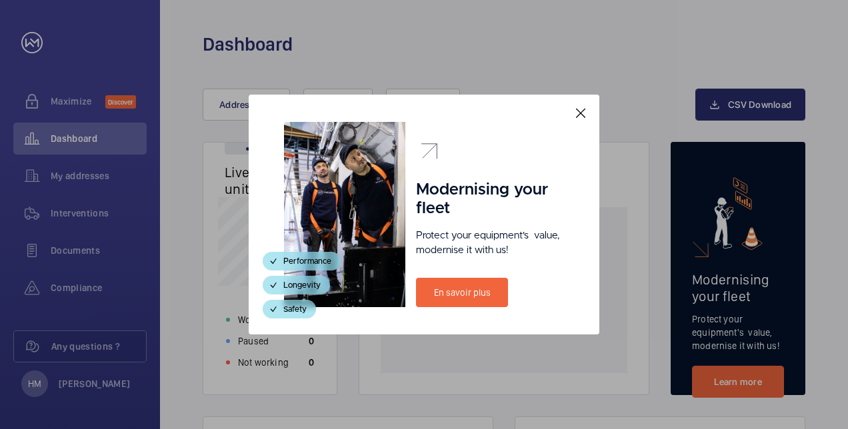 Image resolution: width=848 pixels, height=429 pixels. I want to click on div: Performance, so click(301, 261).